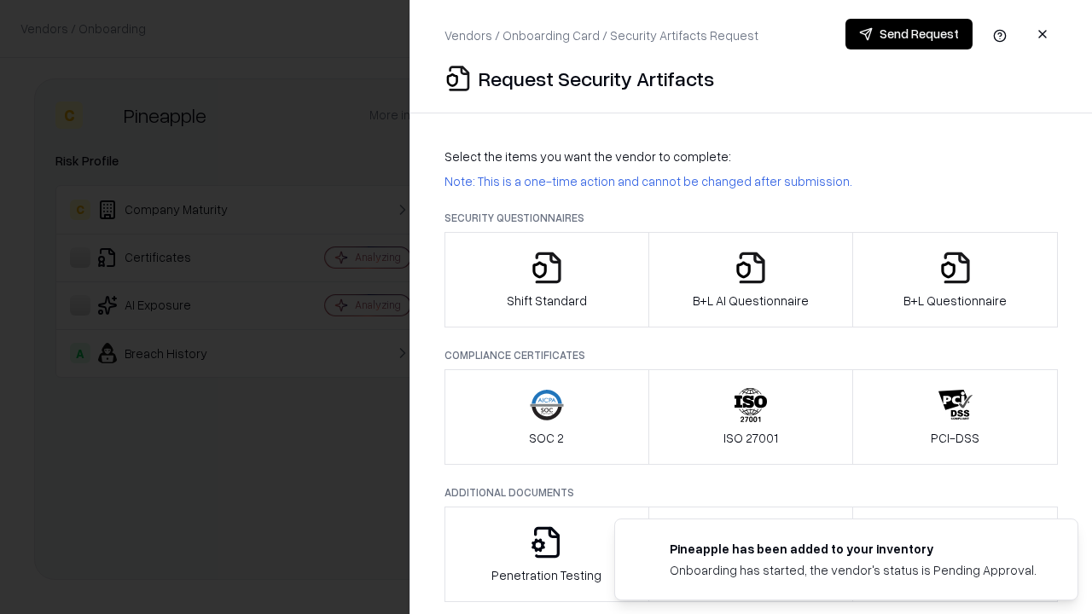 The height and width of the screenshot is (614, 1092). What do you see at coordinates (955, 438) in the screenshot?
I see `p: PCI-DSS` at bounding box center [955, 438].